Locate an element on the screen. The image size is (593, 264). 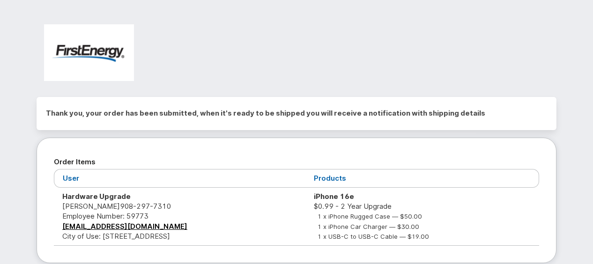
span: Employee Number: 59773 is located at coordinates (105, 216).